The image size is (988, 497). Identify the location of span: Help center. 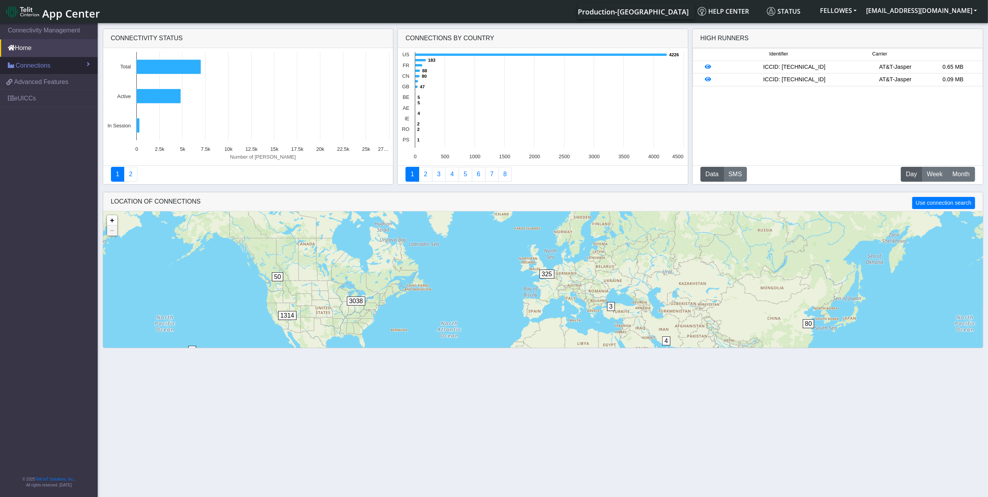
(723, 11).